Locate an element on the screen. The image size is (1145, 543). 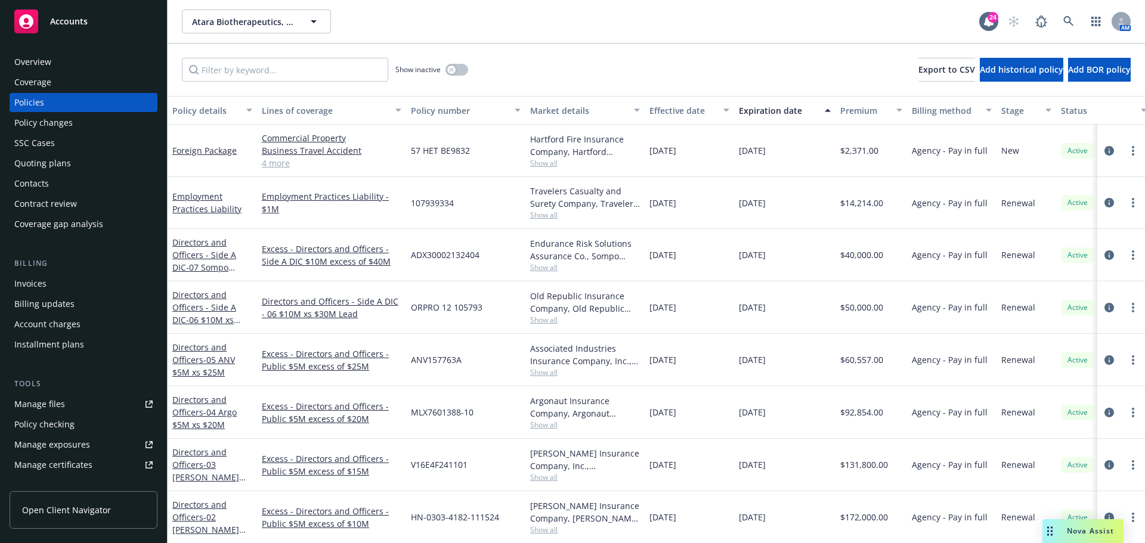
span: Accounts is located at coordinates (69, 21).